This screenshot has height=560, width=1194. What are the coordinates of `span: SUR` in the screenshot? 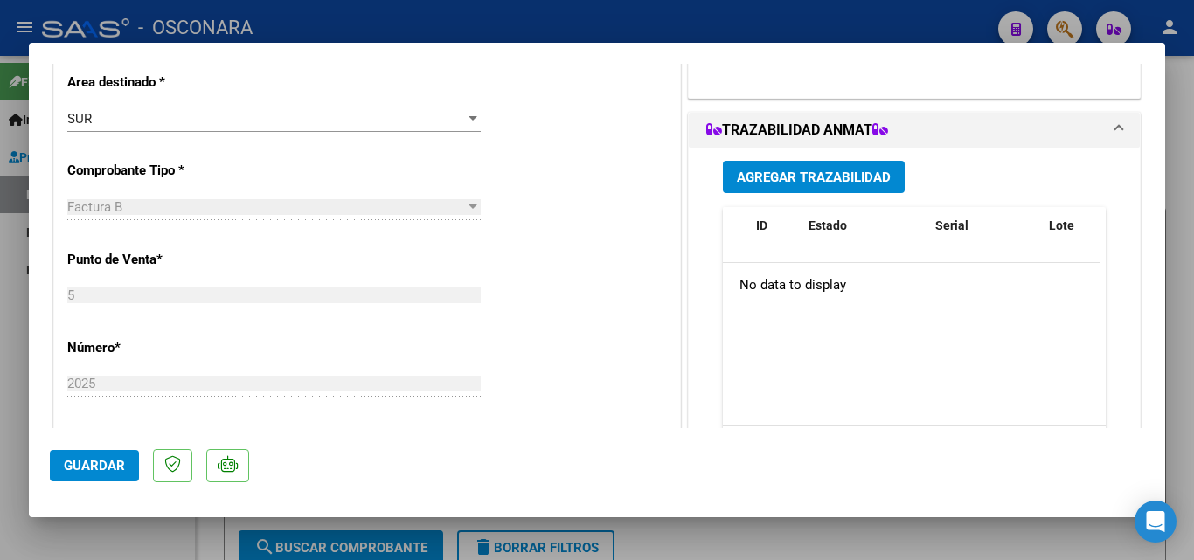 It's located at (80, 119).